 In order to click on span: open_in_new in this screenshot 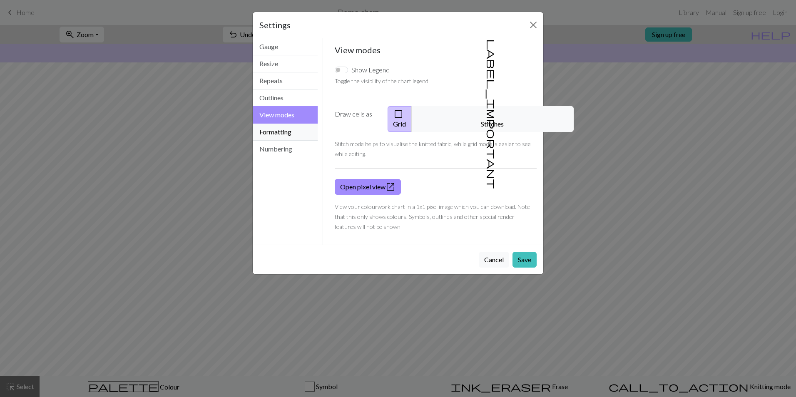, I will do `click(390, 187)`.